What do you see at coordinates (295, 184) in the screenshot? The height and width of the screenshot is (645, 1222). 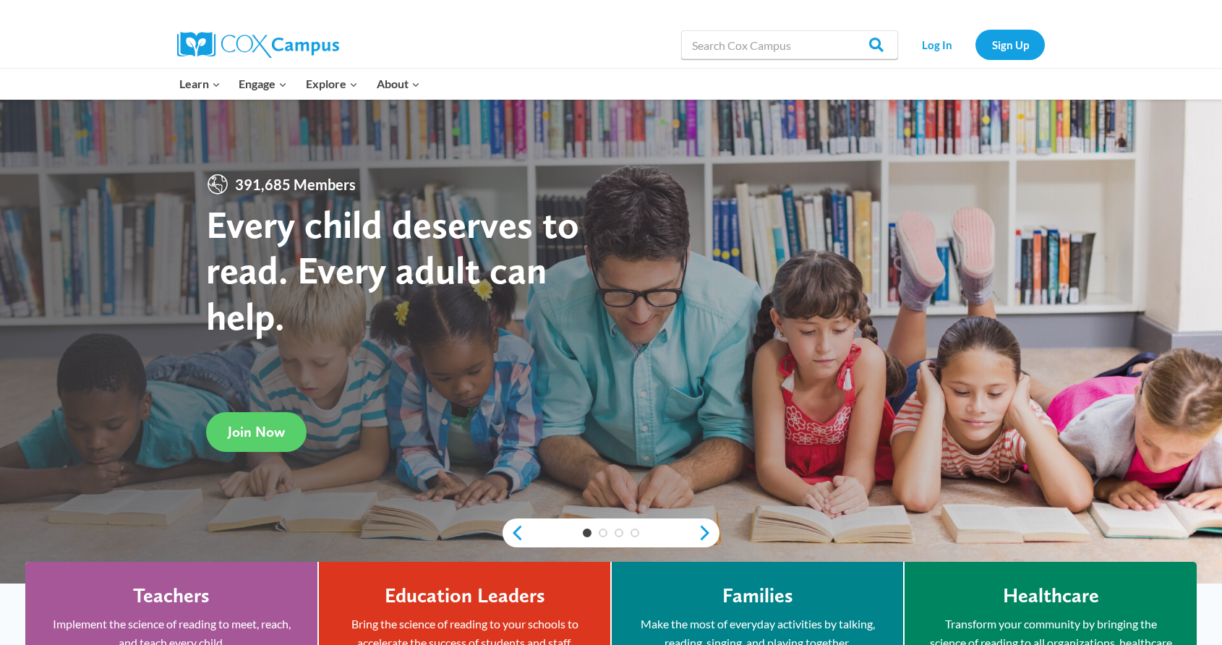 I see `span: 391,685 Members` at bounding box center [295, 184].